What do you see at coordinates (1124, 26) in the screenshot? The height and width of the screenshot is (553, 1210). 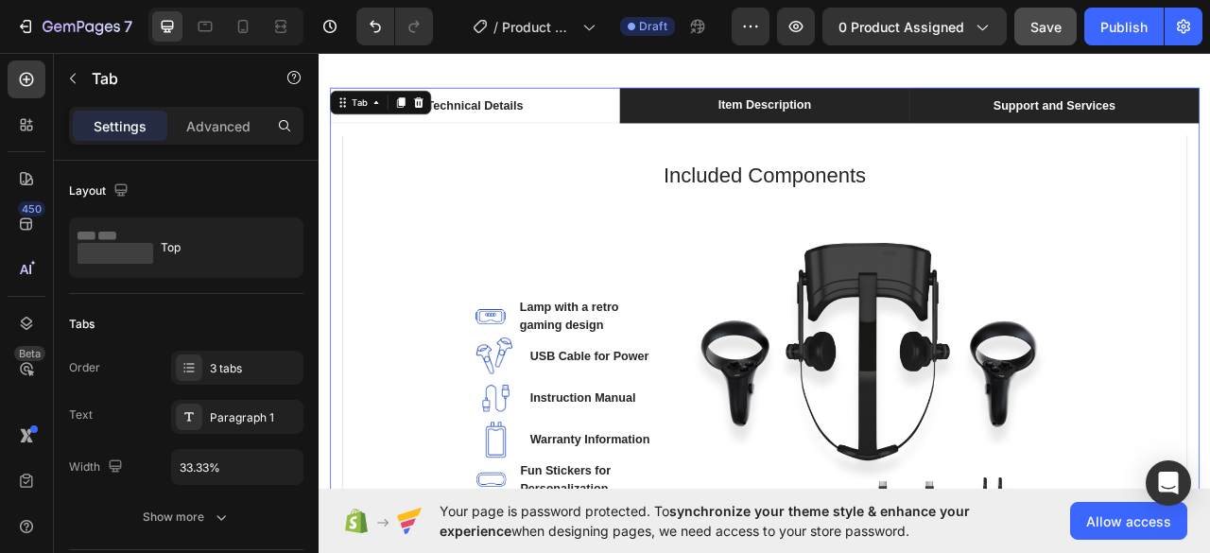 I see `div: Publish` at bounding box center [1124, 26].